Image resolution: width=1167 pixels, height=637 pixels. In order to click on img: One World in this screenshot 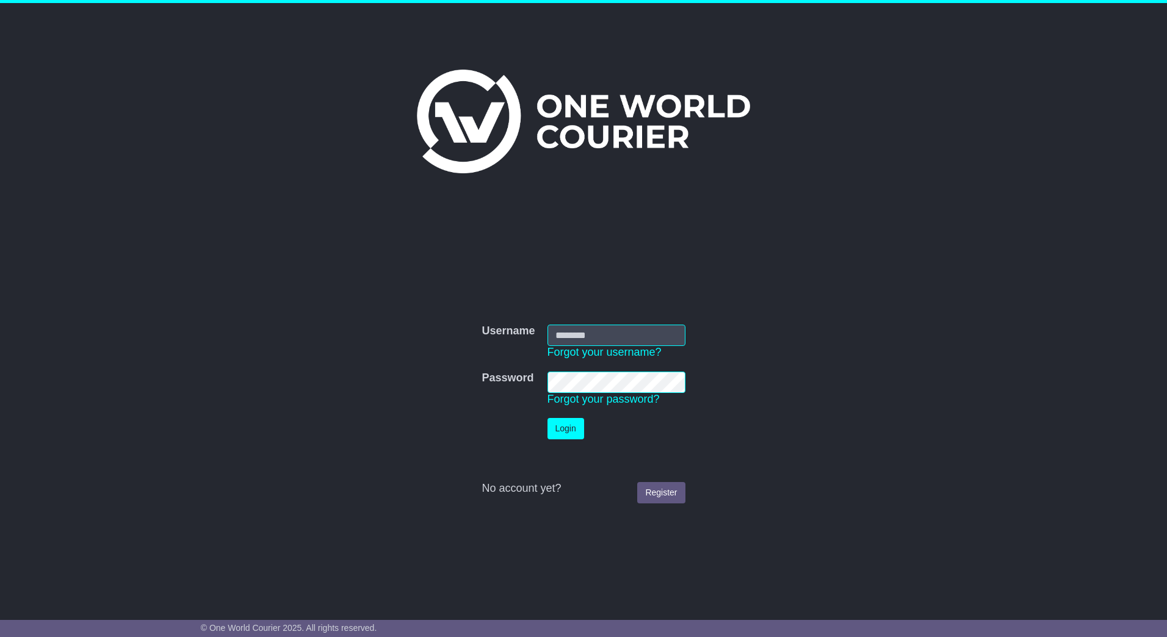, I will do `click(583, 121)`.